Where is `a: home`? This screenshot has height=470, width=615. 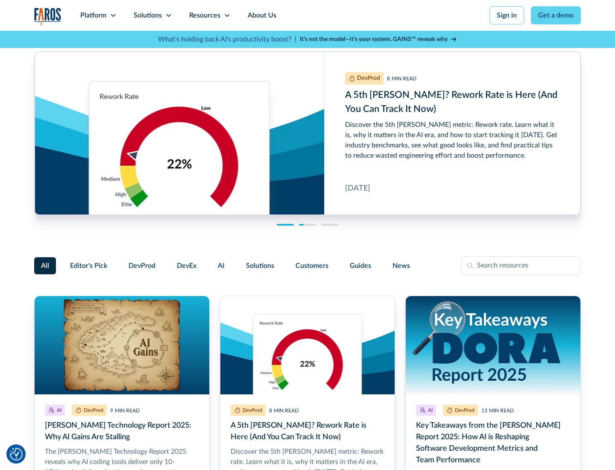 a: home is located at coordinates (48, 16).